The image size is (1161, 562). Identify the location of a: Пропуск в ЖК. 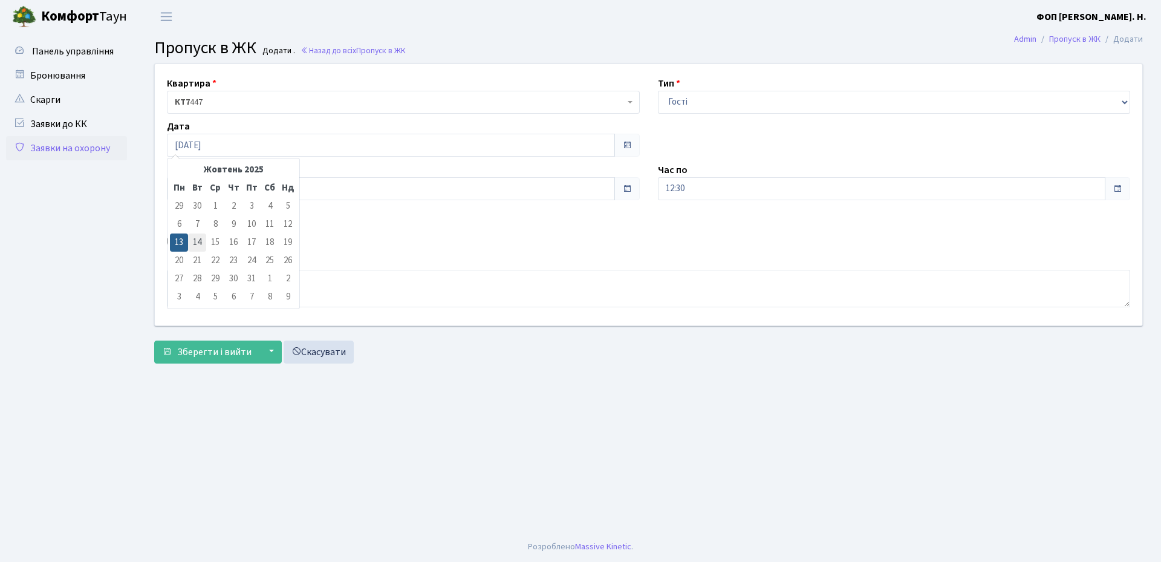
(1075, 39).